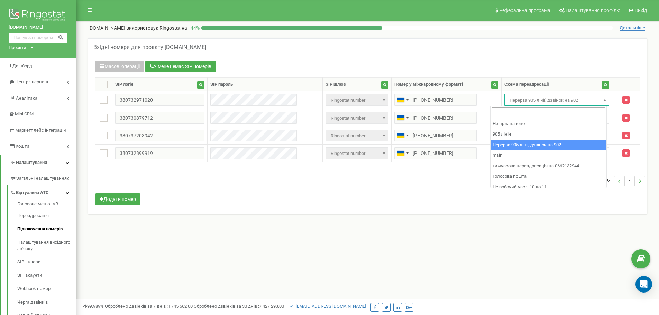 The image size is (659, 315). What do you see at coordinates (429, 84) in the screenshot?
I see `div: Номер у міжнародному форматі` at bounding box center [429, 84].